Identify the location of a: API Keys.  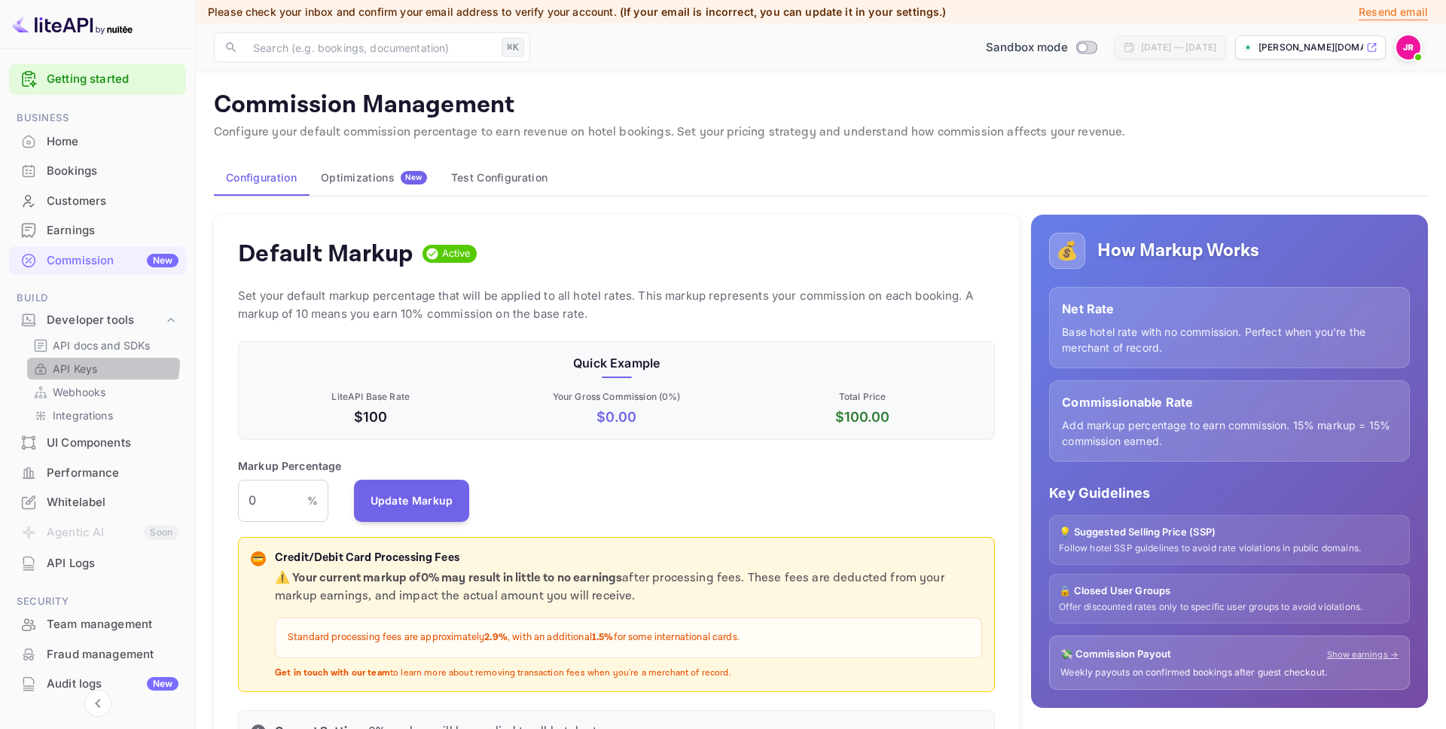
(103, 368).